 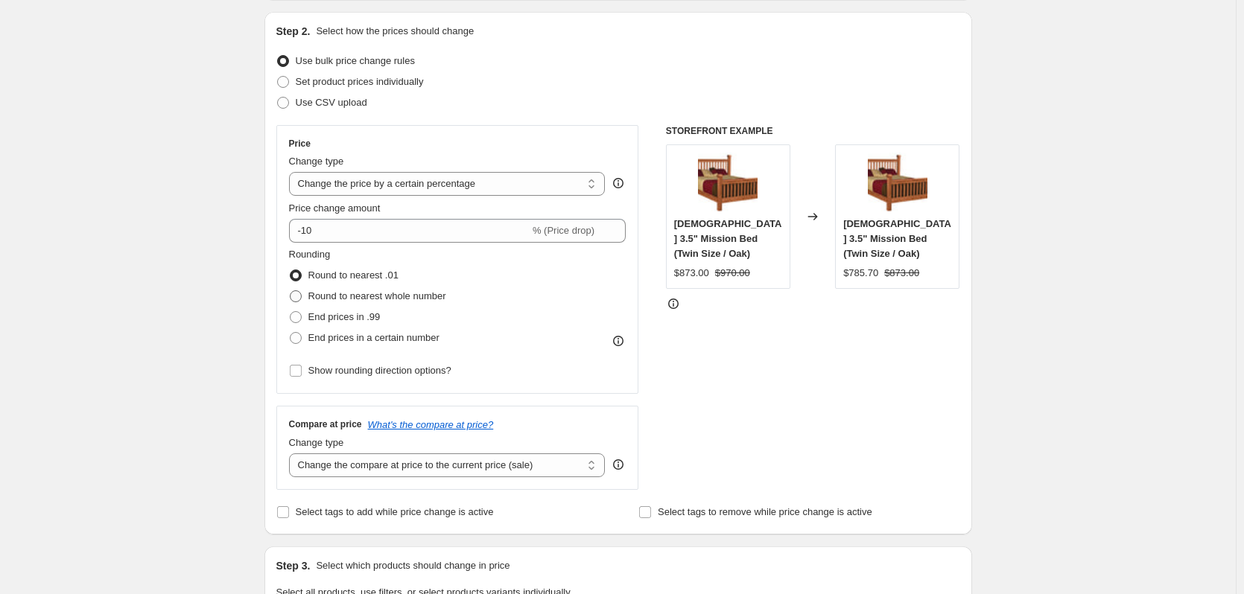 What do you see at coordinates (334, 208) in the screenshot?
I see `span: Price change amount` at bounding box center [334, 208].